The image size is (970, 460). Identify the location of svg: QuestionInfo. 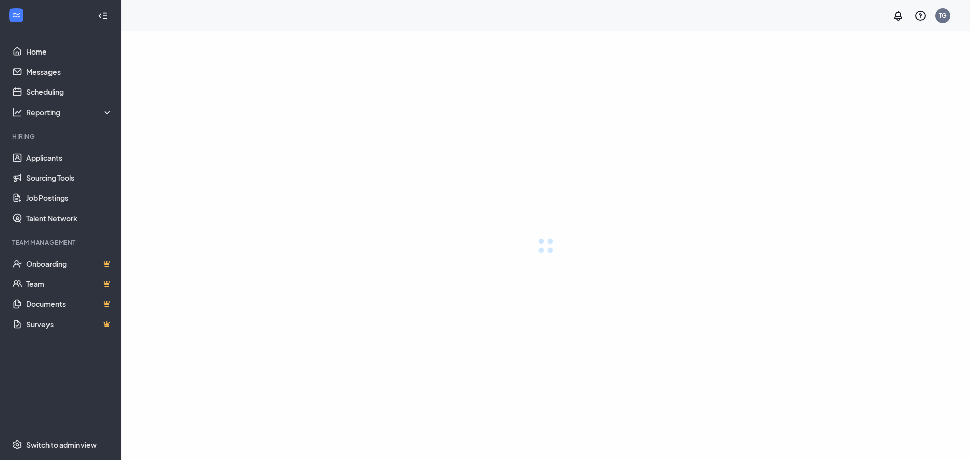
(920, 16).